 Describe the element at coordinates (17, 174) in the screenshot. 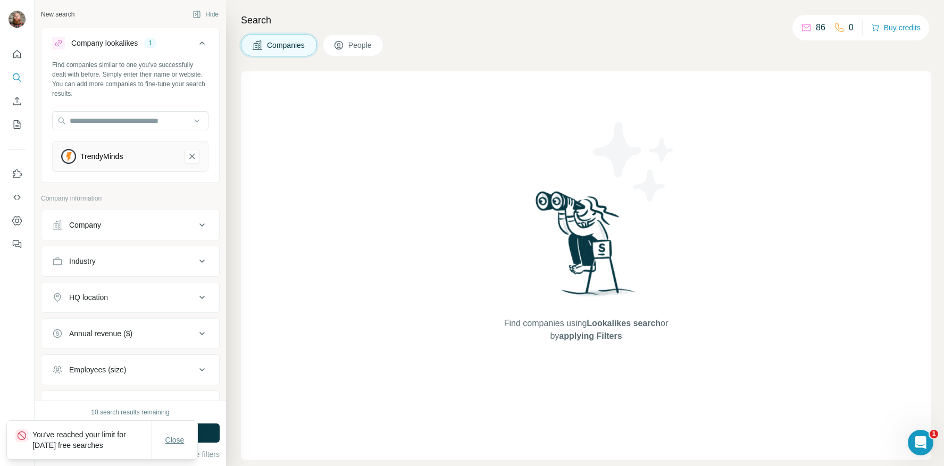

I see `button: Use Surfe on LinkedIn` at that location.